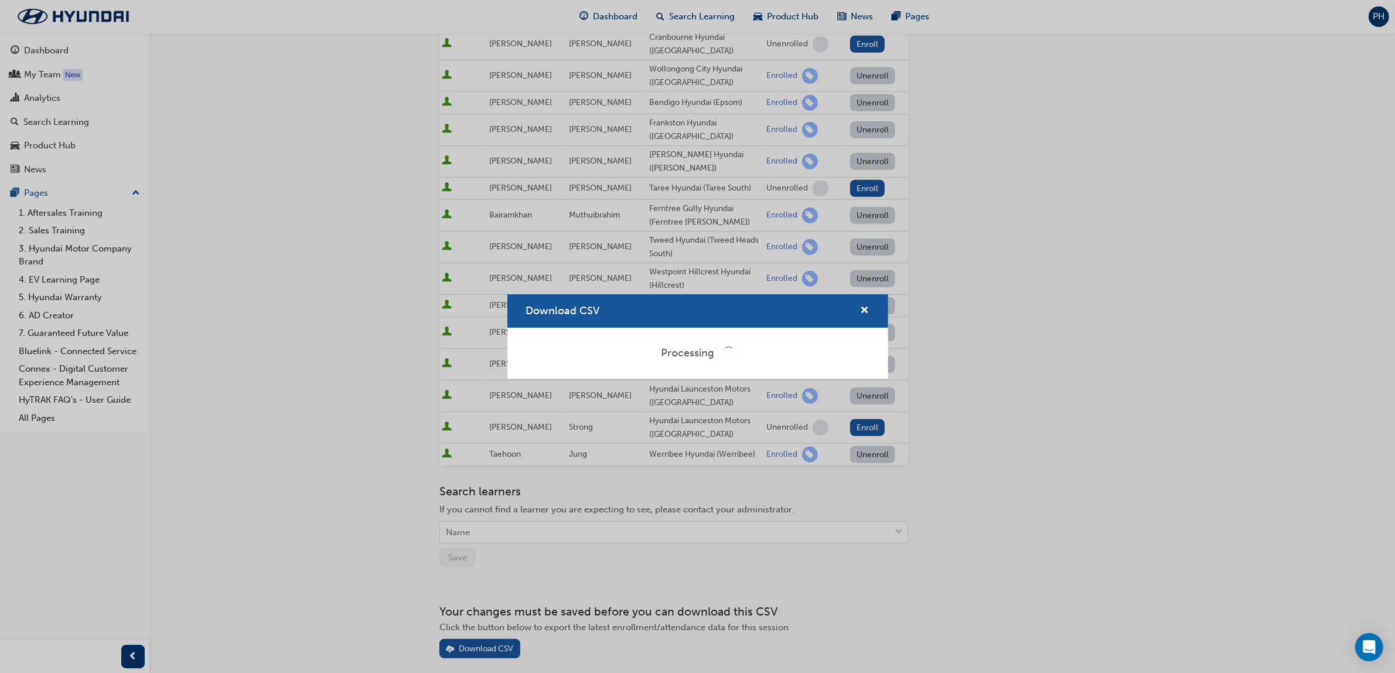  I want to click on button: cross-icon, so click(865, 310).